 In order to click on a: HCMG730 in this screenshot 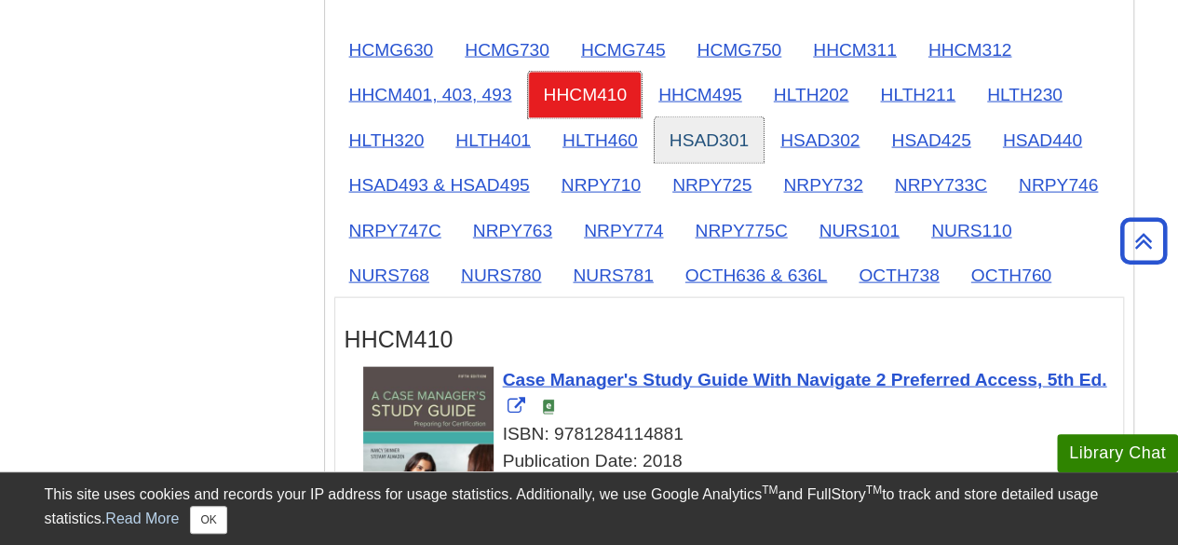, I will do `click(507, 49)`.